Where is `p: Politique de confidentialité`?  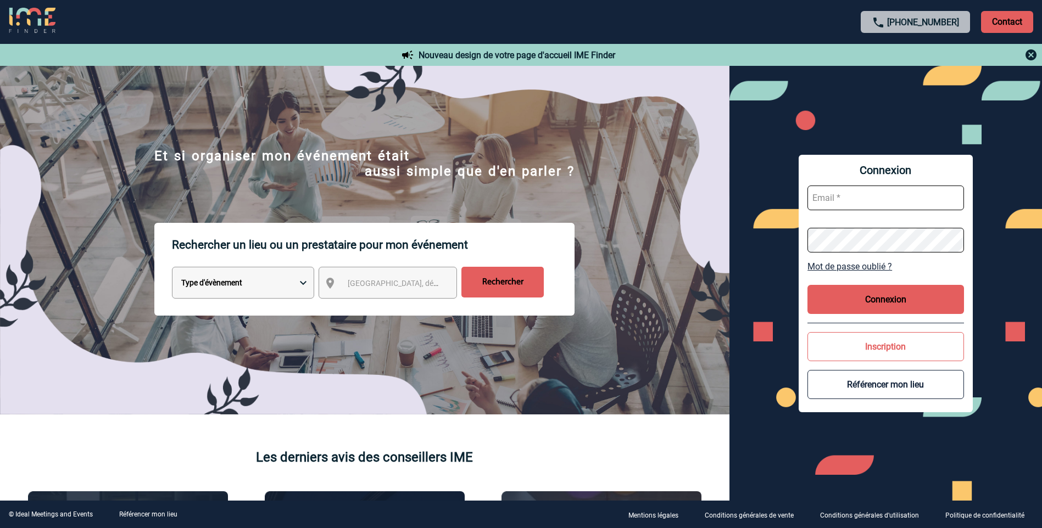
p: Politique de confidentialité is located at coordinates (985, 516).